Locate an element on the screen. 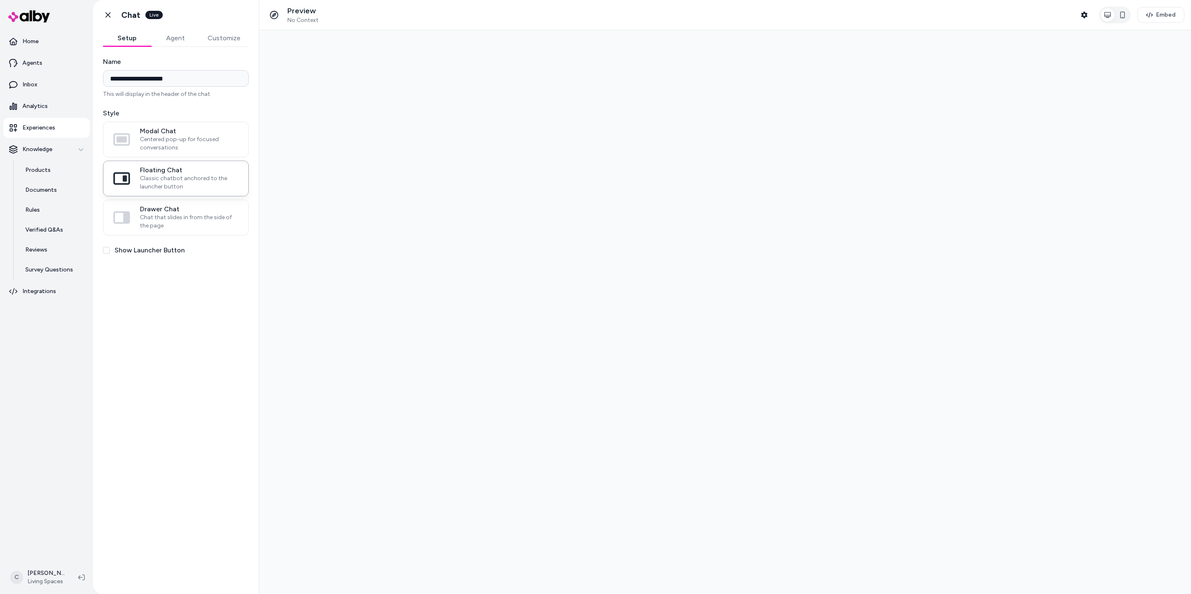 This screenshot has width=1191, height=594. div: Live is located at coordinates (154, 15).